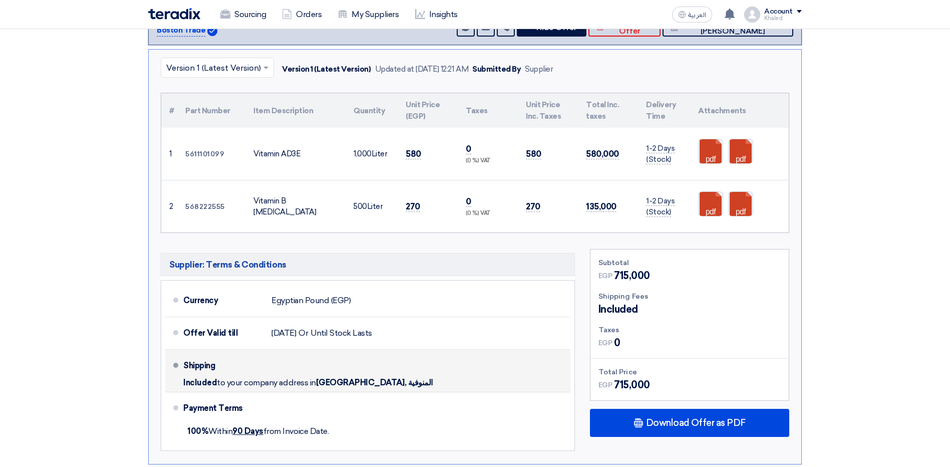 The width and height of the screenshot is (950, 467). I want to click on th: Attachments, so click(739, 110).